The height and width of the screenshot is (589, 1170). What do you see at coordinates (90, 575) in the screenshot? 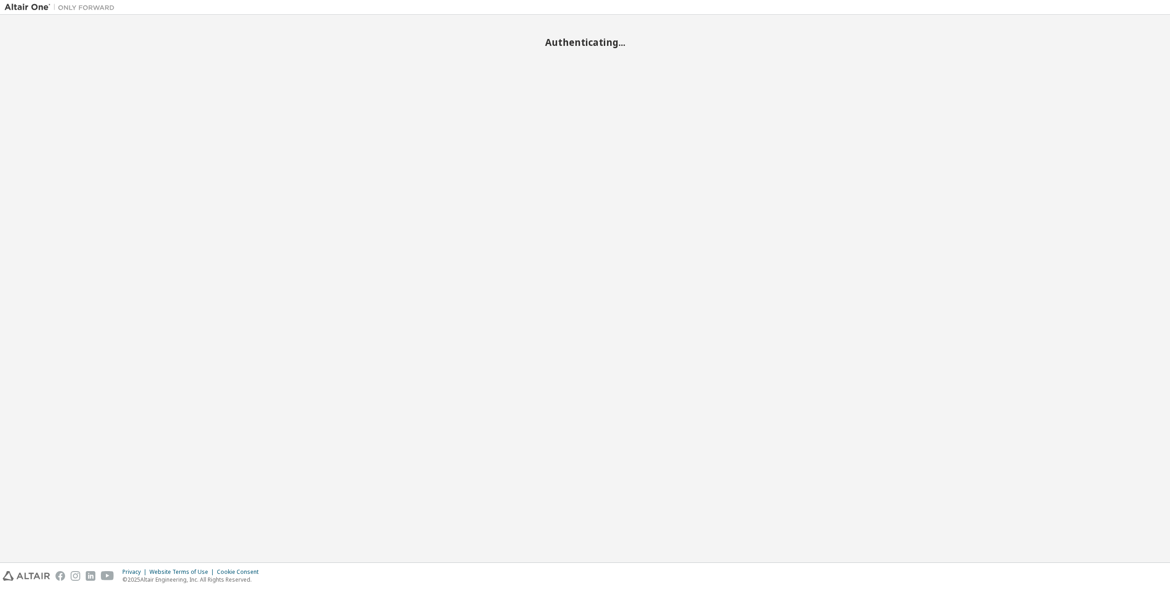
I see `img: linkedin.svg` at bounding box center [90, 575].